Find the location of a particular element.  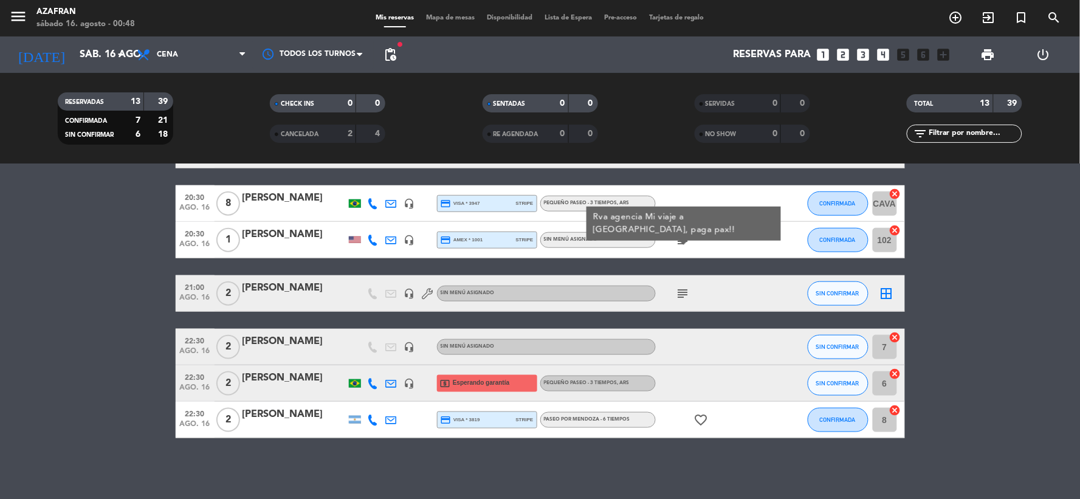

i: looks_5 is located at coordinates (904, 55).